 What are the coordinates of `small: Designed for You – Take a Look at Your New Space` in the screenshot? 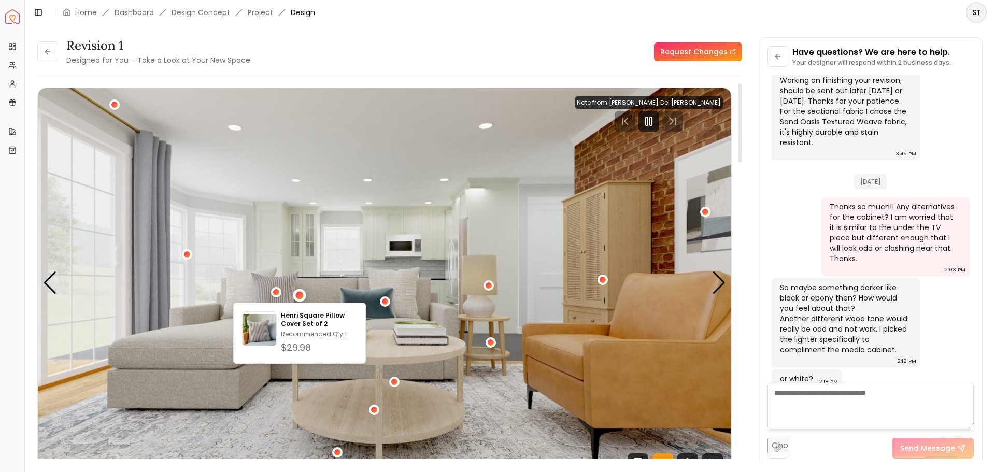 It's located at (158, 60).